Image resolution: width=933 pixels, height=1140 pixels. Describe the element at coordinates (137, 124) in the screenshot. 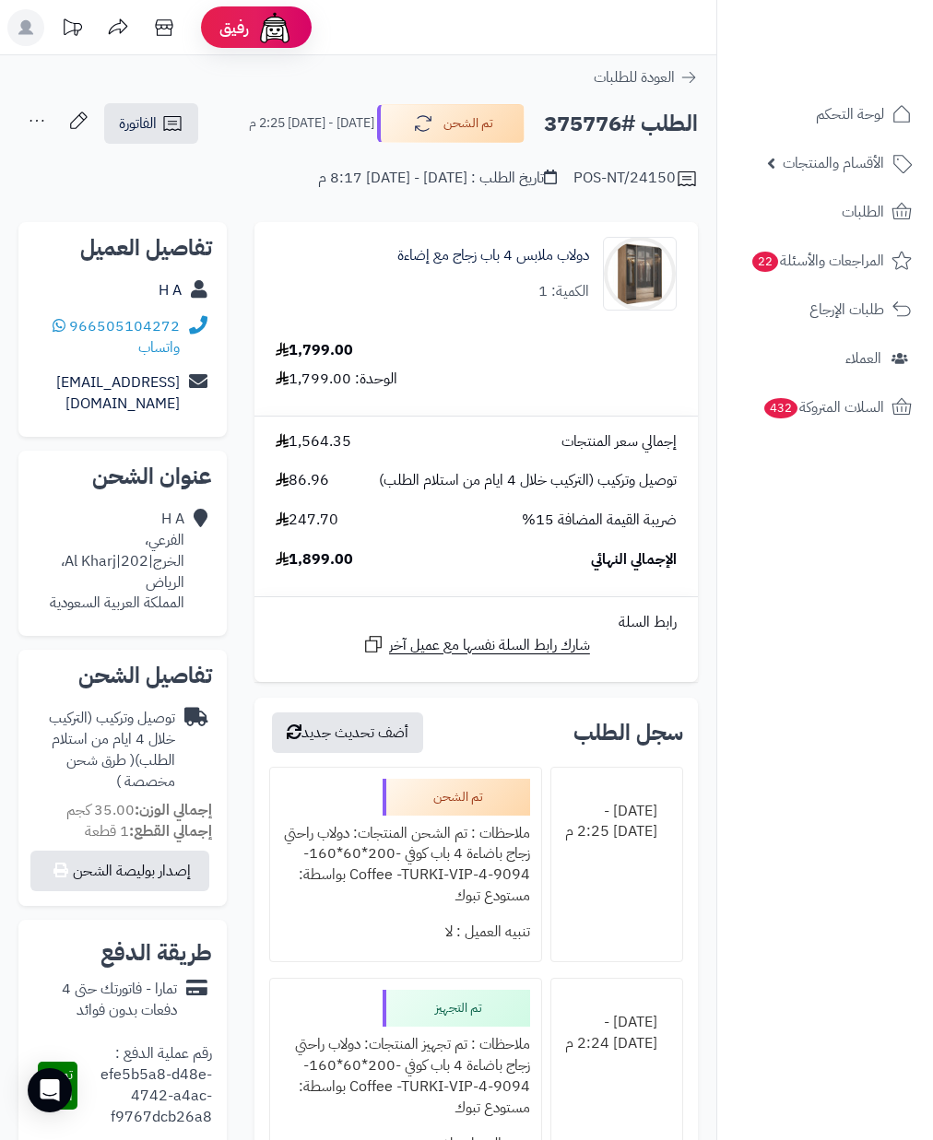

I see `span: الفاتورة` at that location.